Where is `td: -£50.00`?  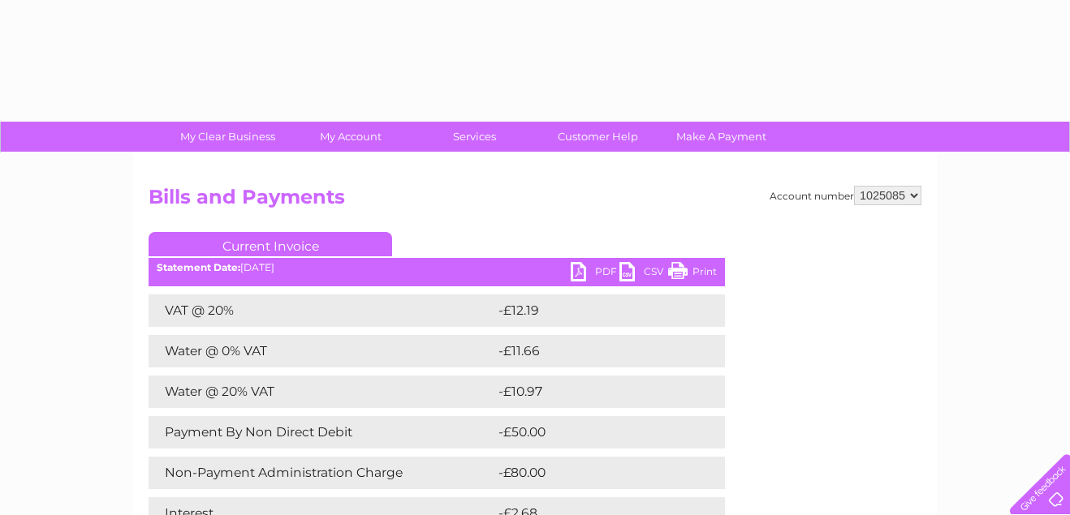 td: -£50.00 is located at coordinates (595, 433).